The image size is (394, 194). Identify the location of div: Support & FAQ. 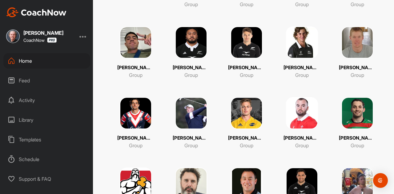
(47, 179).